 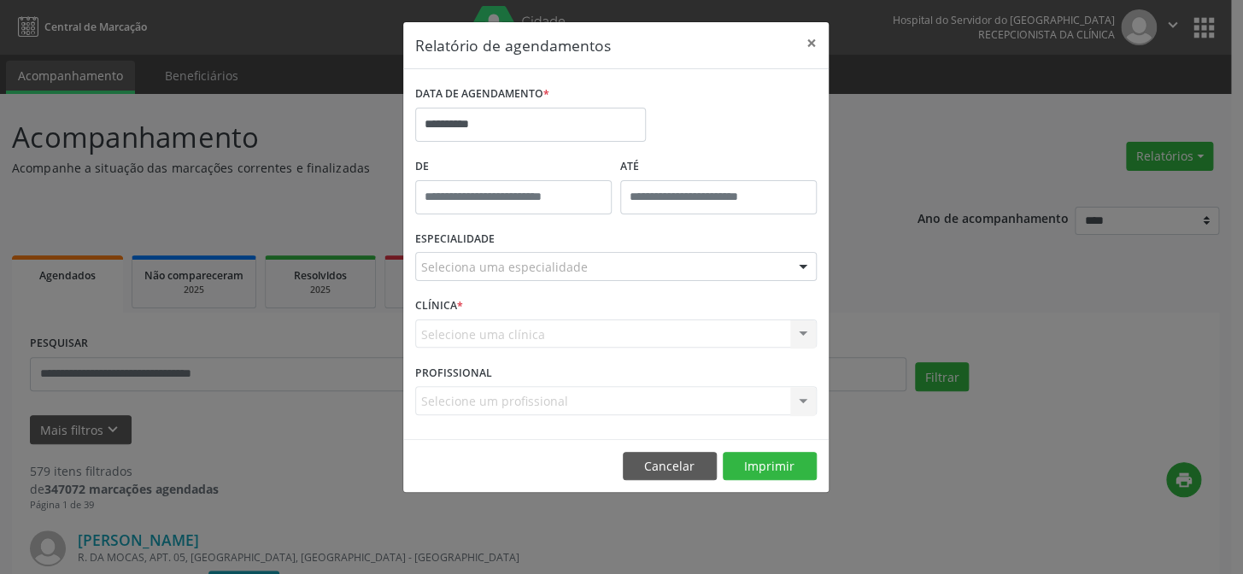 What do you see at coordinates (769, 466) in the screenshot?
I see `button: Imprimir` at bounding box center [769, 466].